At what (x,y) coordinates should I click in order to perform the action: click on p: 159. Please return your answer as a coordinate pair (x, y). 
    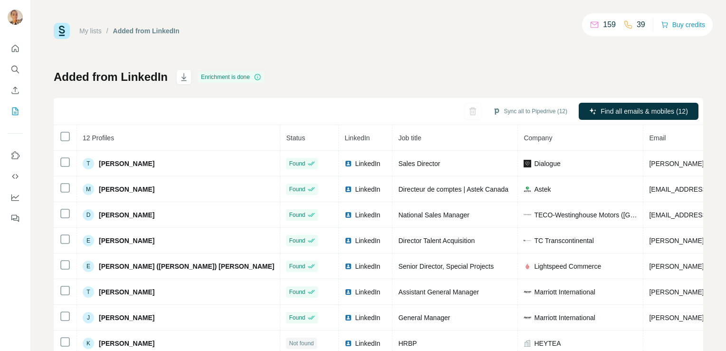
    Looking at the image, I should click on (609, 25).